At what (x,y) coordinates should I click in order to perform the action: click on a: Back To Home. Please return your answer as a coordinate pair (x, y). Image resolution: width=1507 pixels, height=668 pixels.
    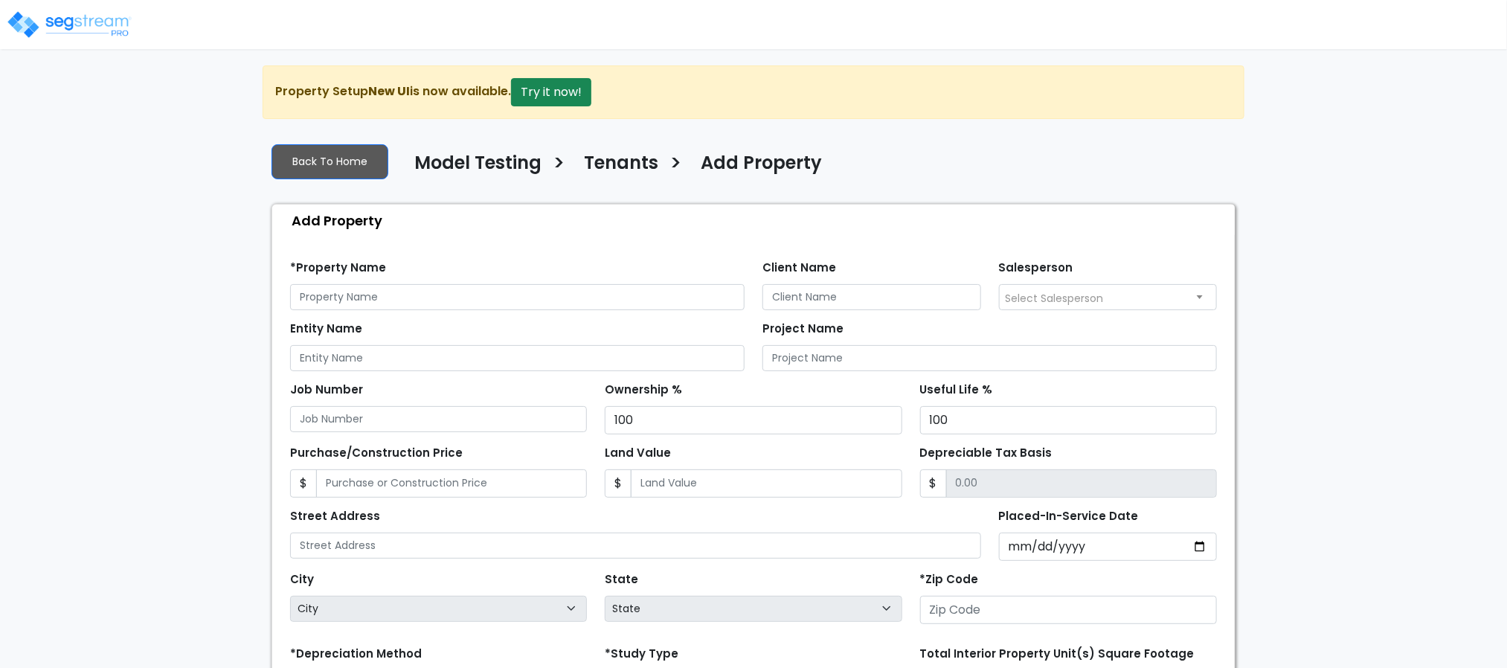
    Looking at the image, I should click on (329, 161).